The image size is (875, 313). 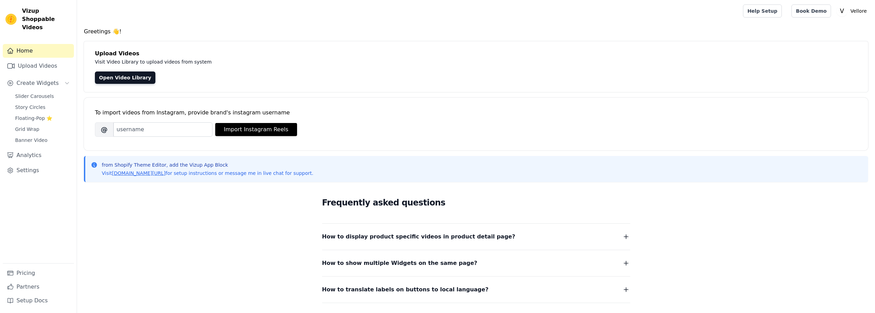 What do you see at coordinates (38, 273) in the screenshot?
I see `a: Pricing` at bounding box center [38, 273].